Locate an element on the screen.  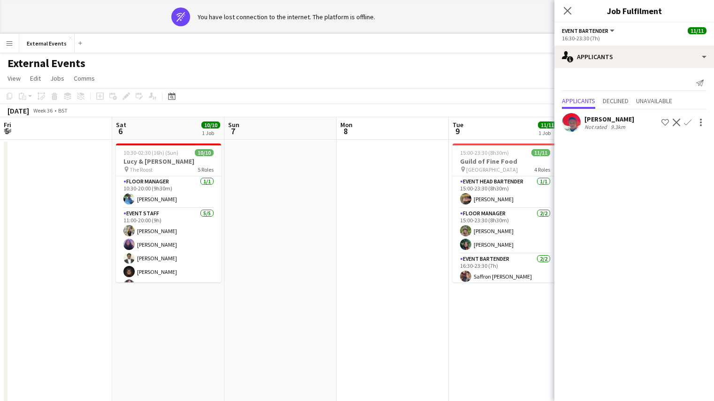
span: 7 is located at coordinates (233, 131).